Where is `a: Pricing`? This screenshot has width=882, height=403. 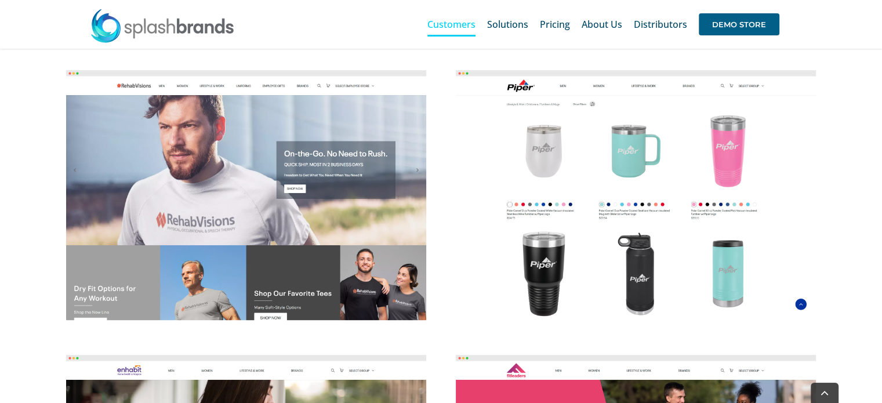
a: Pricing is located at coordinates (555, 24).